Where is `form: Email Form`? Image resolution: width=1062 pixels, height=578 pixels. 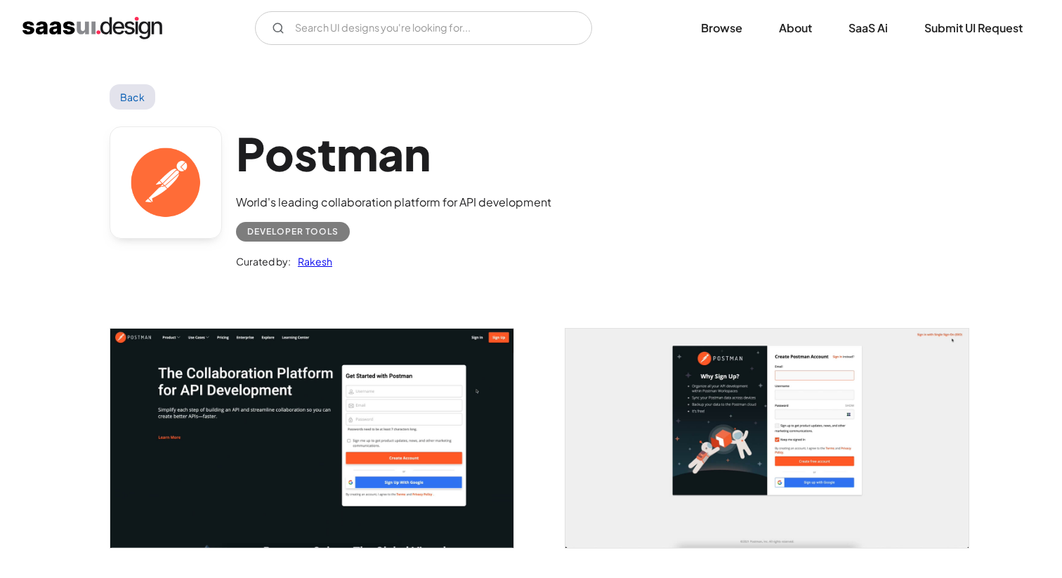 form: Email Form is located at coordinates (424, 28).